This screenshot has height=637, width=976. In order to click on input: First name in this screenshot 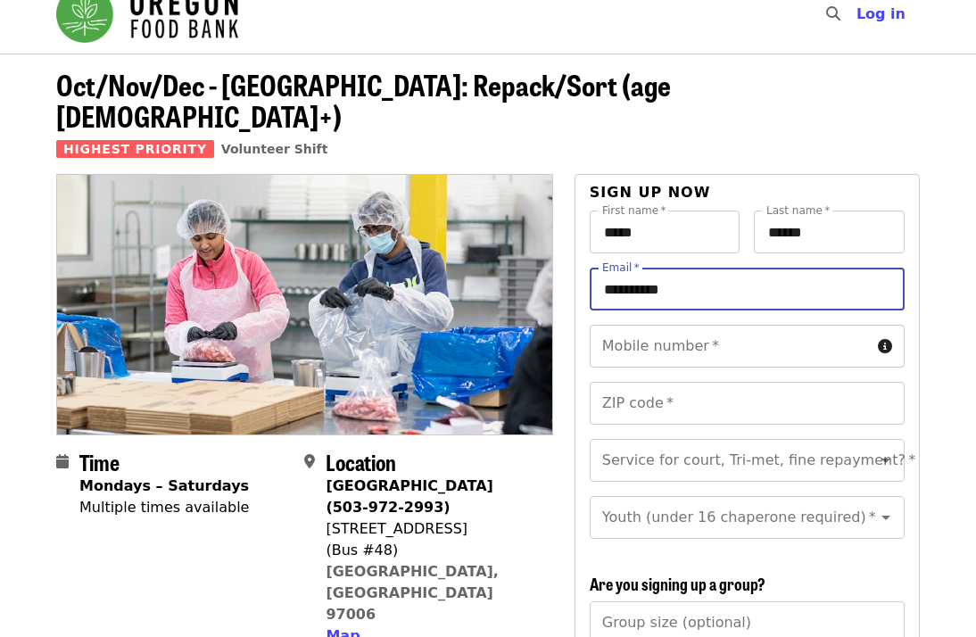, I will do `click(664, 232)`.